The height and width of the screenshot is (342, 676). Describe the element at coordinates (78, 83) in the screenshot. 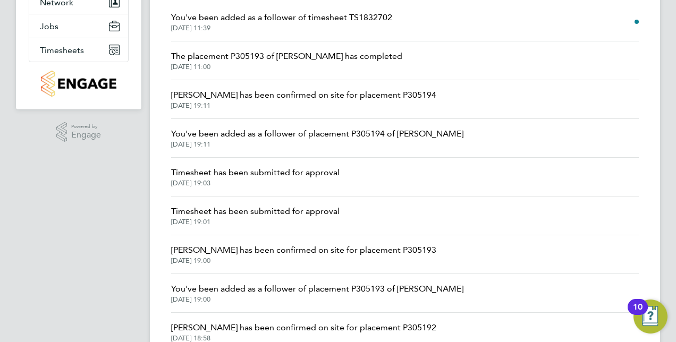

I see `img: countryside-properties-logo-retina.png` at that location.